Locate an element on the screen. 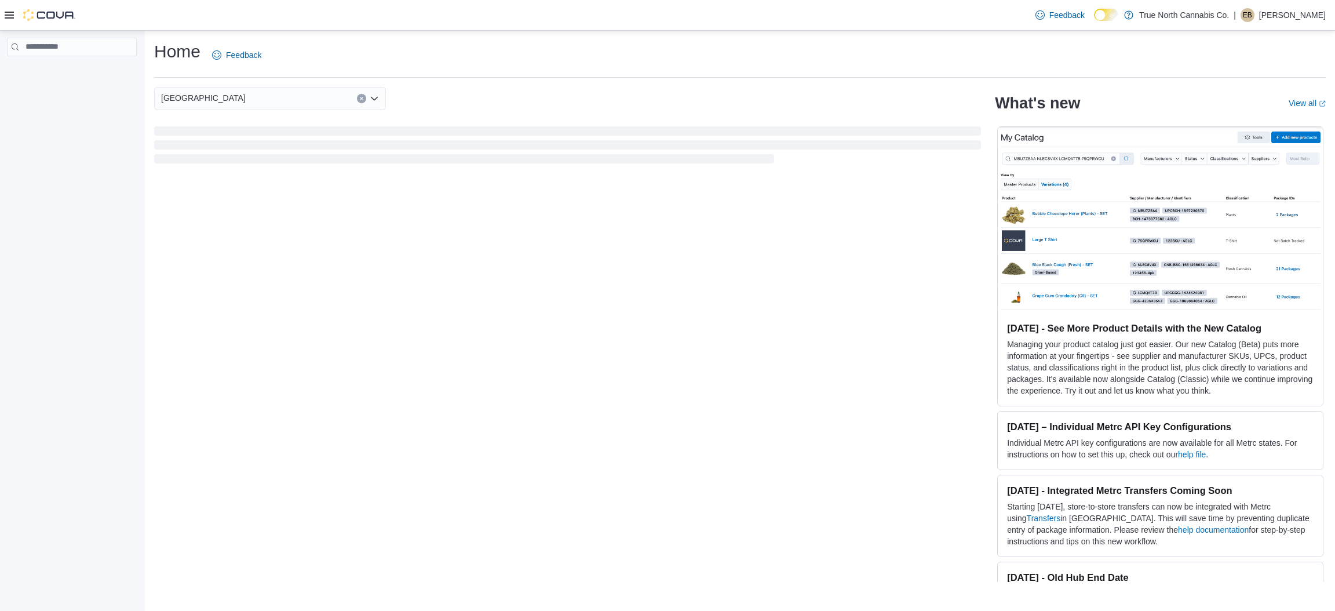 The width and height of the screenshot is (1335, 611). p: Managing your product catalog just got easier. Our new Catalog (Beta) puts more information at yo... is located at coordinates (1160, 367).